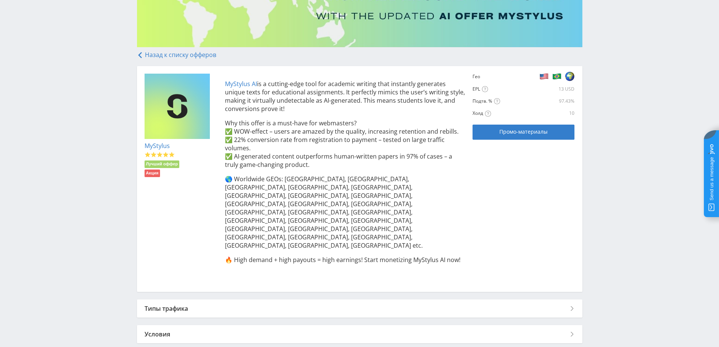  I want to click on div: Условия, so click(360, 334).